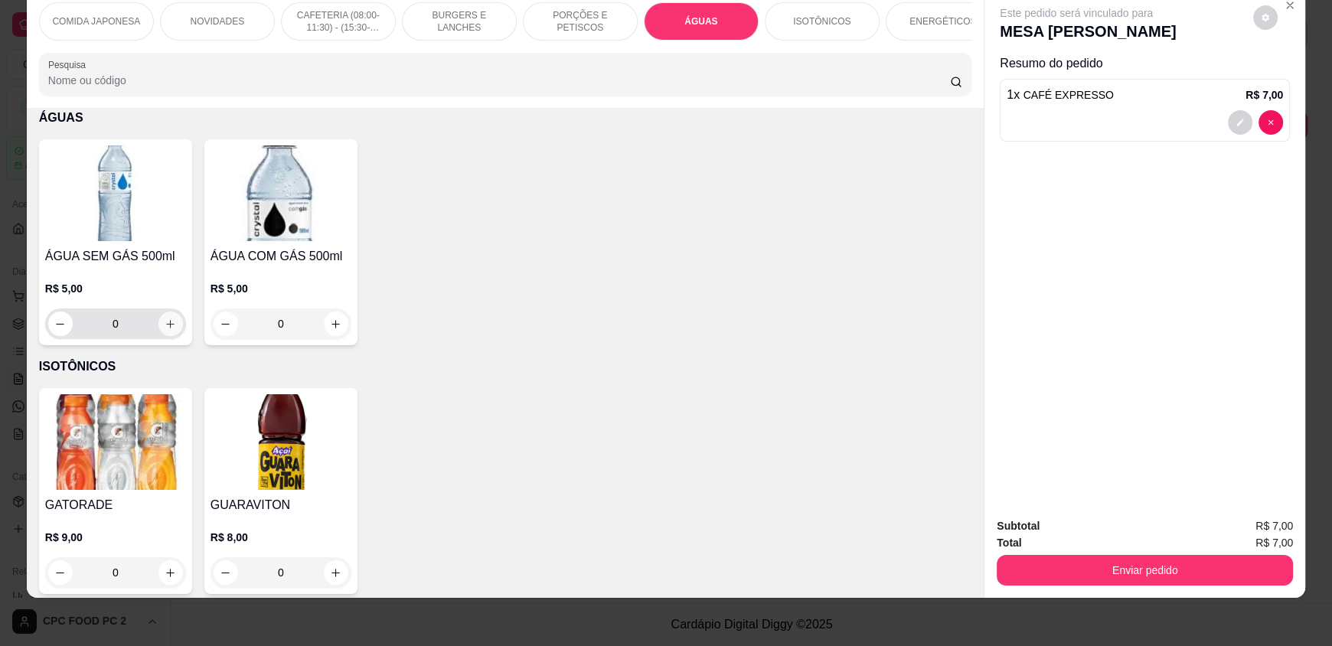 The image size is (1332, 646). Describe the element at coordinates (1088, 13) in the screenshot. I see `p: Este pedido será vinculado para` at that location.